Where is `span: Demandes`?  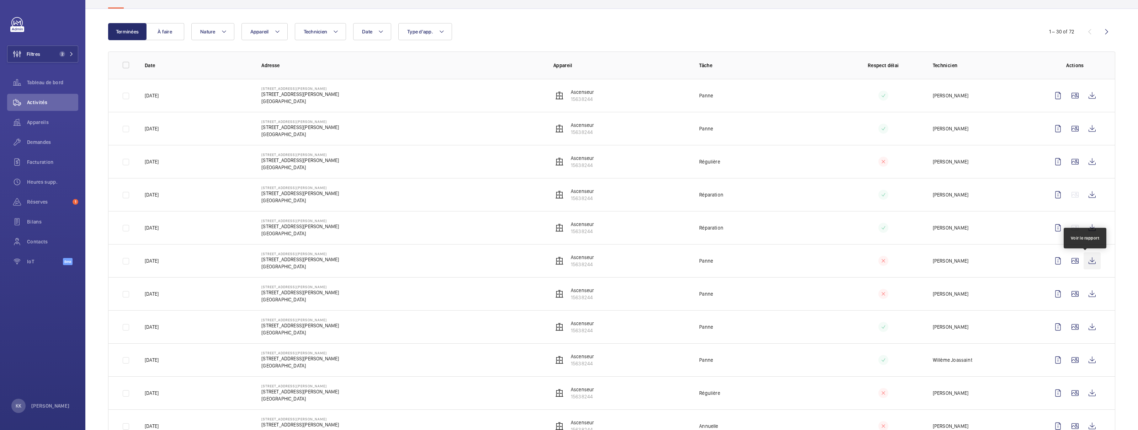
span: Demandes is located at coordinates (53, 142).